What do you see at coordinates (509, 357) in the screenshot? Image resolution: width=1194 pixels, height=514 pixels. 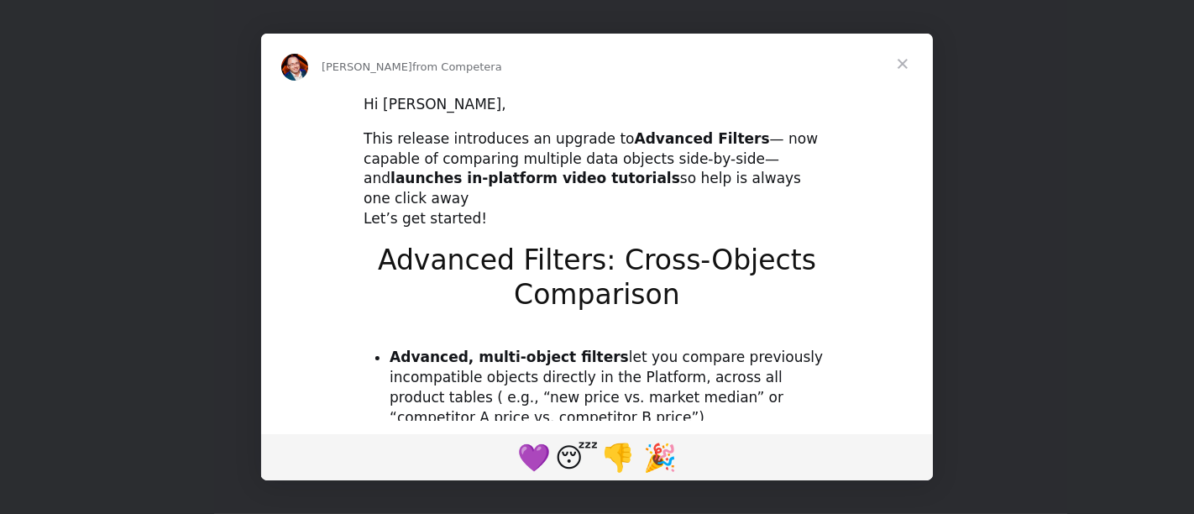 I see `b: Advanced, multi-object filters` at bounding box center [509, 357].